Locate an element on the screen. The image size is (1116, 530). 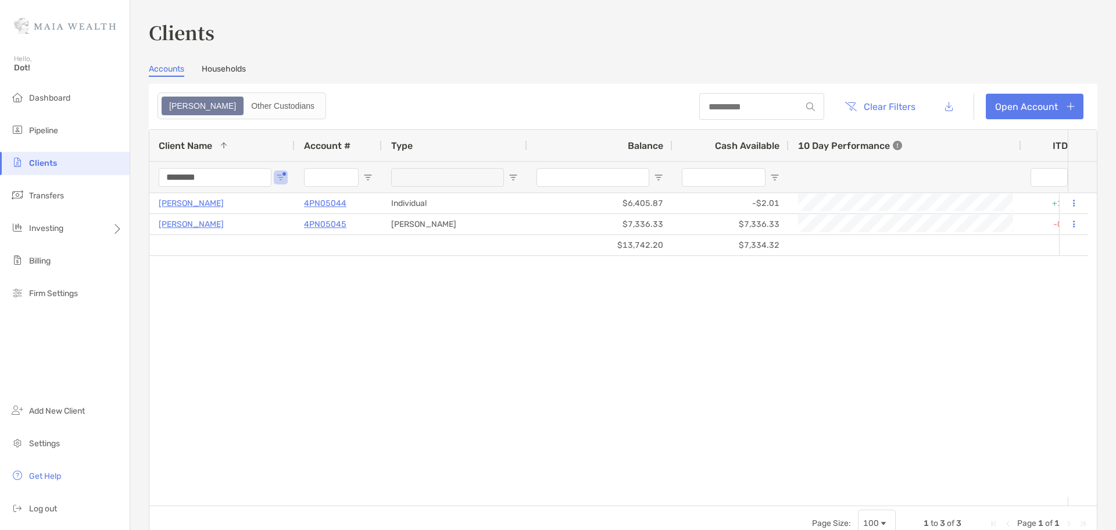
a: Open Account is located at coordinates (1035, 106).